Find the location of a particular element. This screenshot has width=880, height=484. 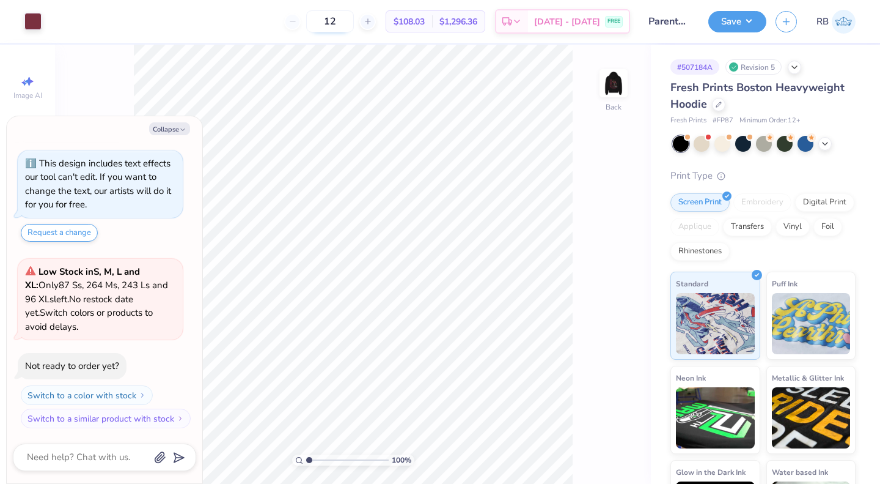

button: Request a change is located at coordinates (59, 232).